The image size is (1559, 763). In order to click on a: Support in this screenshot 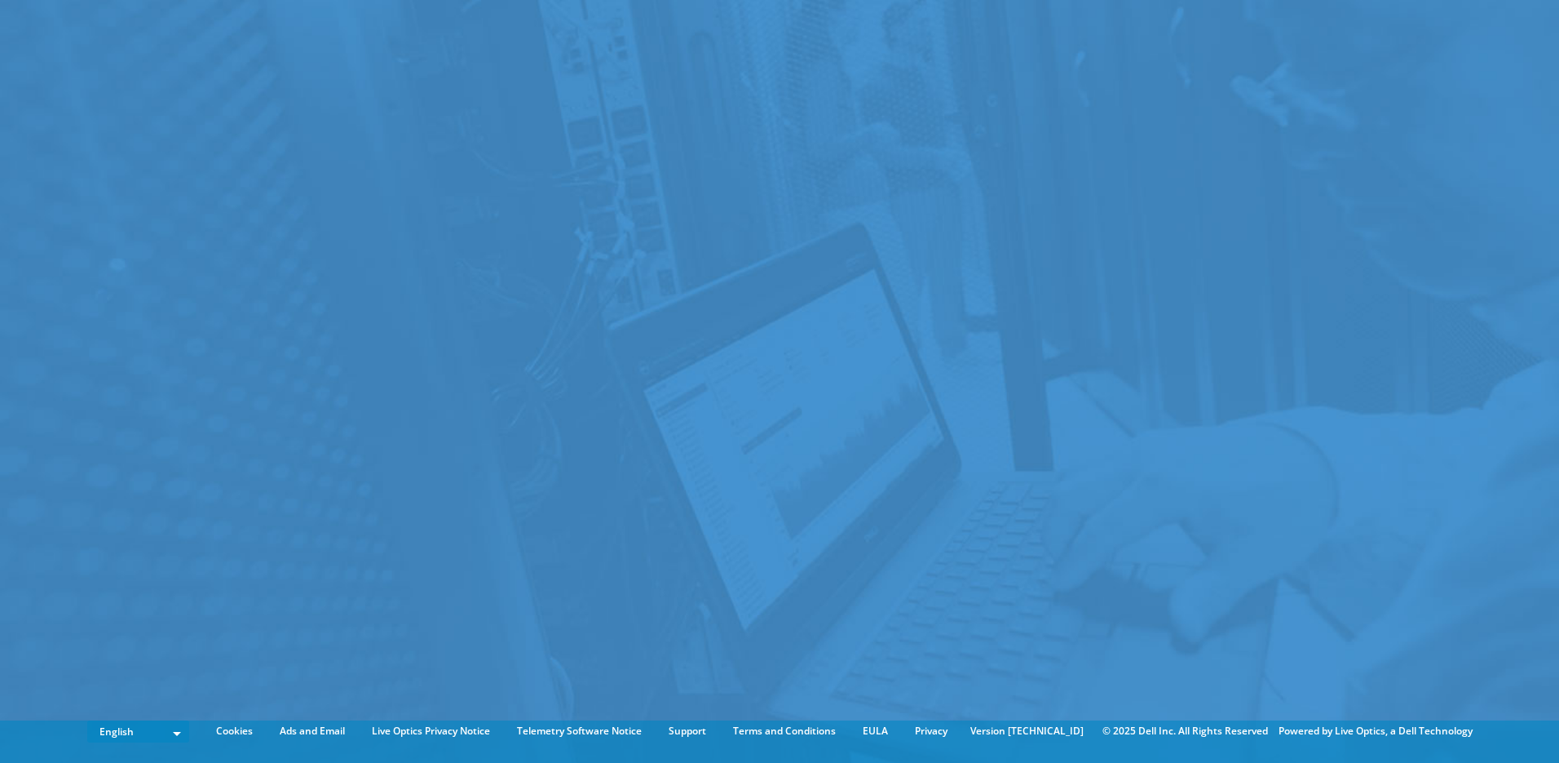, I will do `click(688, 731)`.